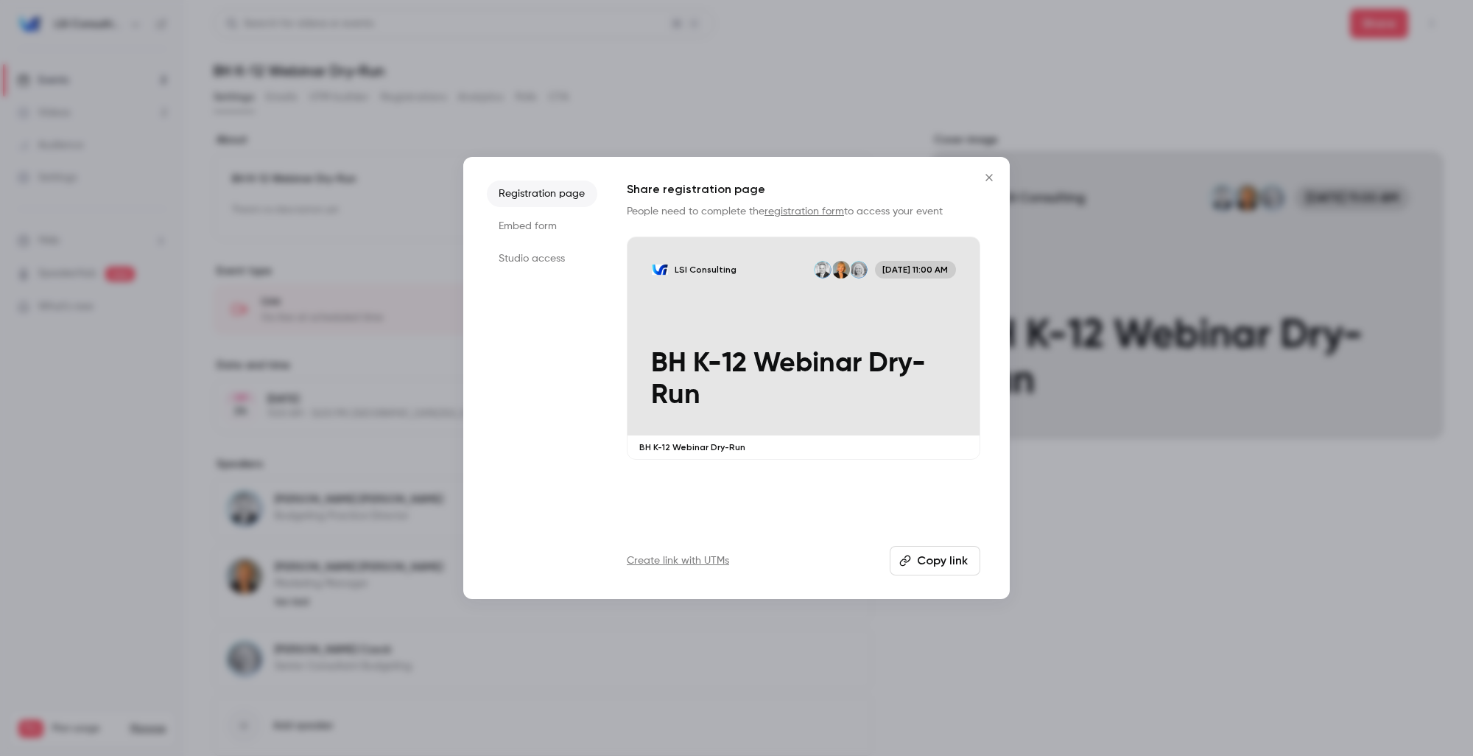  What do you see at coordinates (841, 270) in the screenshot?
I see `img: Alanna Robbins` at bounding box center [841, 270].